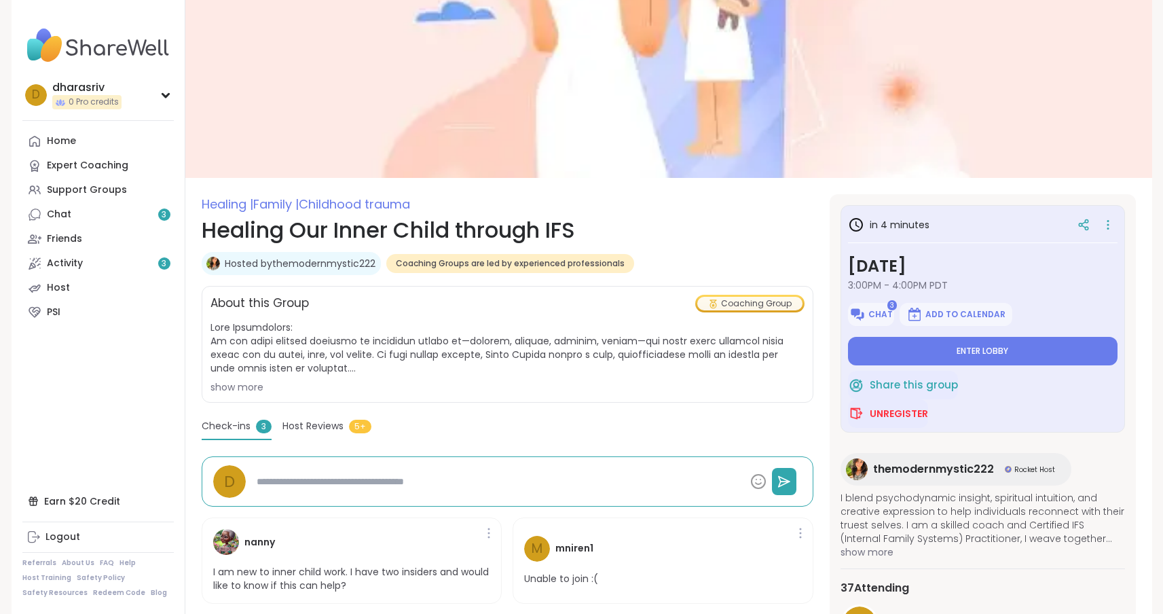 The width and height of the screenshot is (1163, 614). Describe the element at coordinates (98, 141) in the screenshot. I see `a: Home` at that location.